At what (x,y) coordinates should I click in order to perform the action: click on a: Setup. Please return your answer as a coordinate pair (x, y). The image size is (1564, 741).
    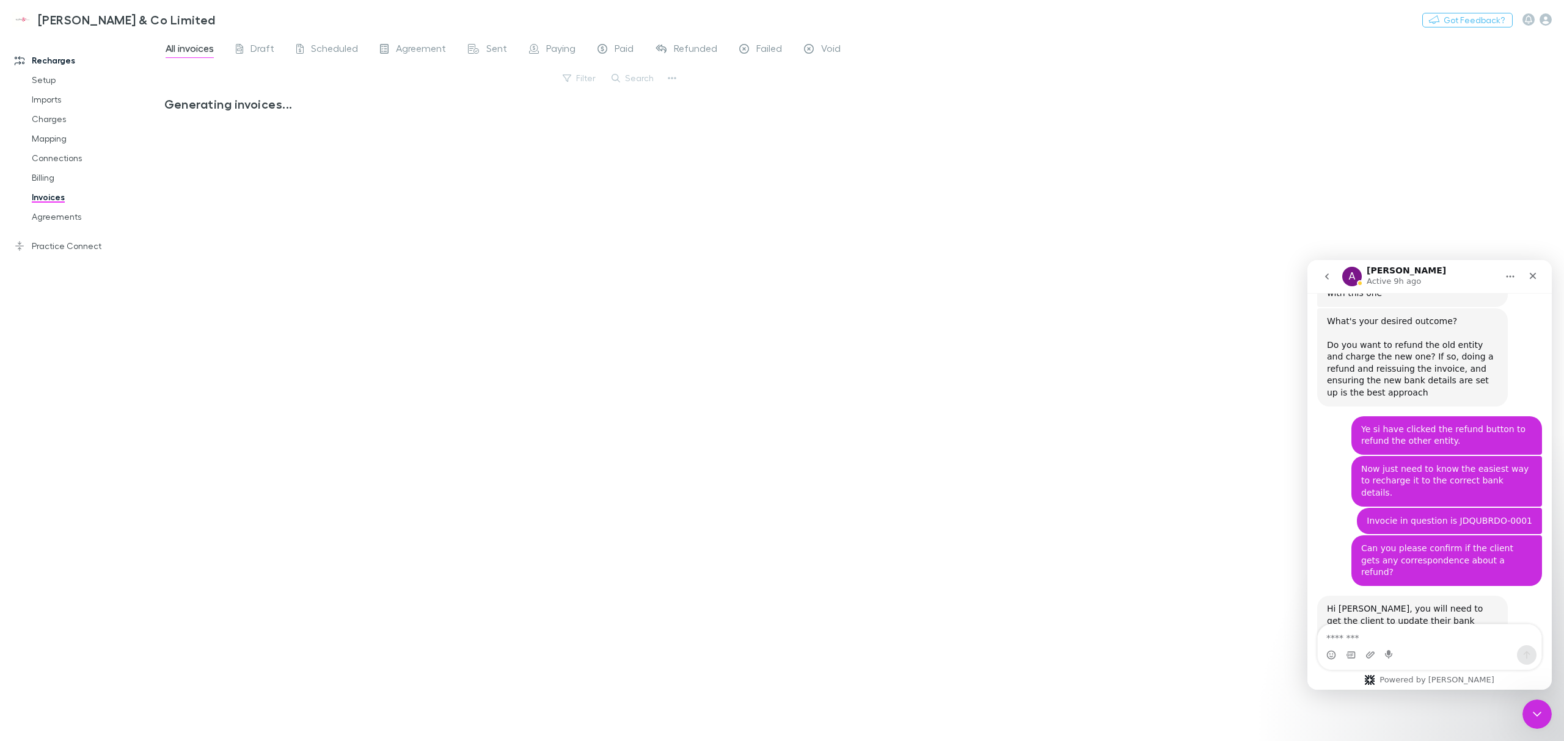
    Looking at the image, I should click on (96, 80).